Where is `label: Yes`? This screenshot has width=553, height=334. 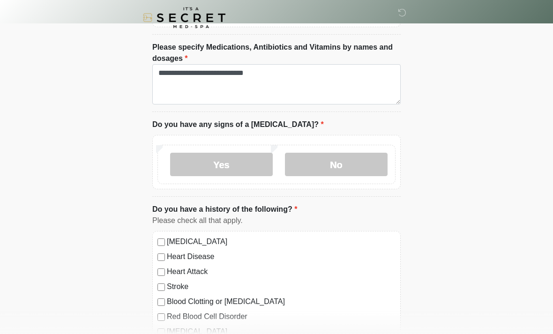 label: Yes is located at coordinates (221, 164).